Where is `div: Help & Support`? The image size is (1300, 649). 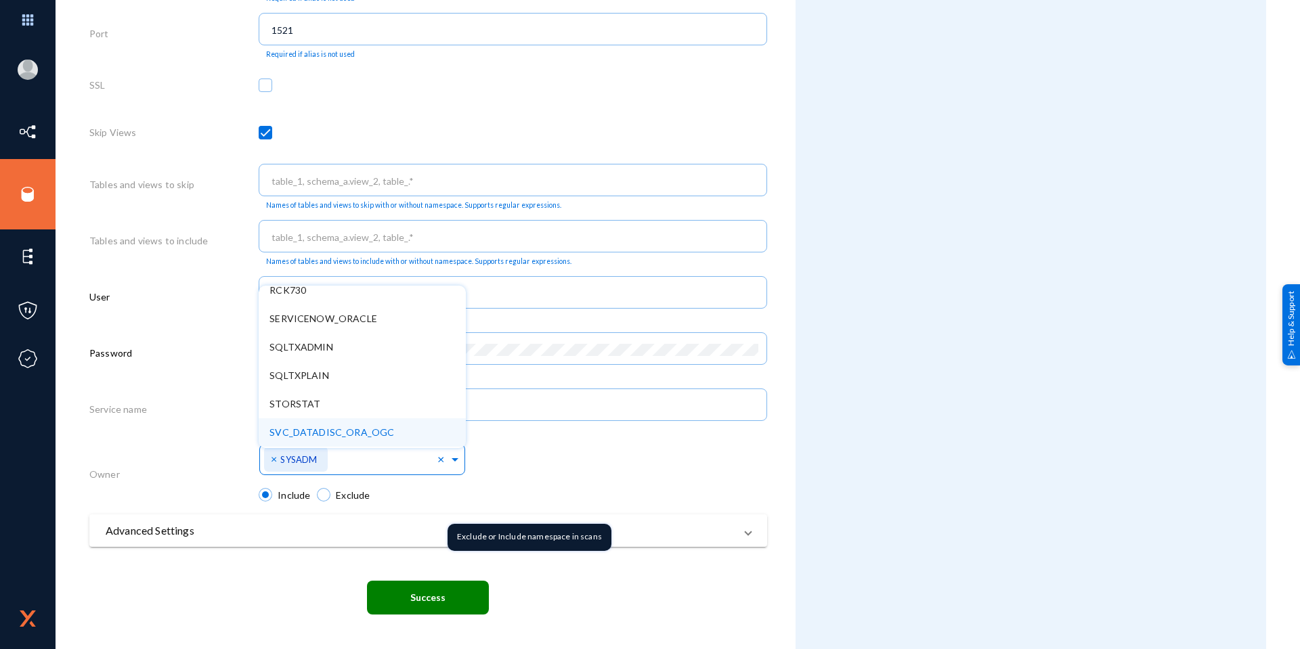
div: Help & Support is located at coordinates (1291, 324).